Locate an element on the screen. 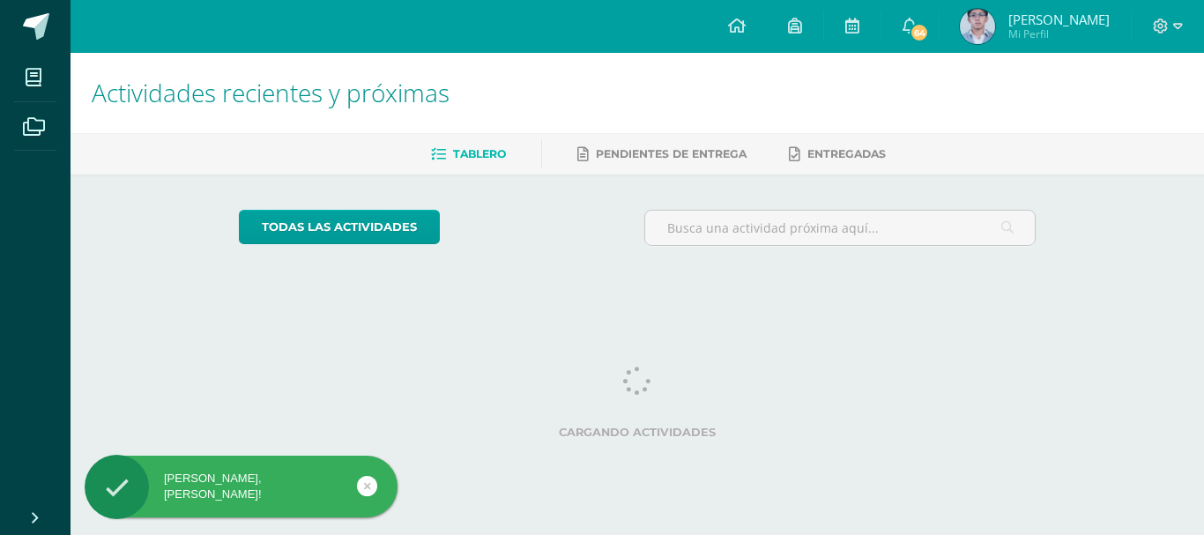 Image resolution: width=1204 pixels, height=535 pixels. span: Mi Perfil is located at coordinates (1059, 33).